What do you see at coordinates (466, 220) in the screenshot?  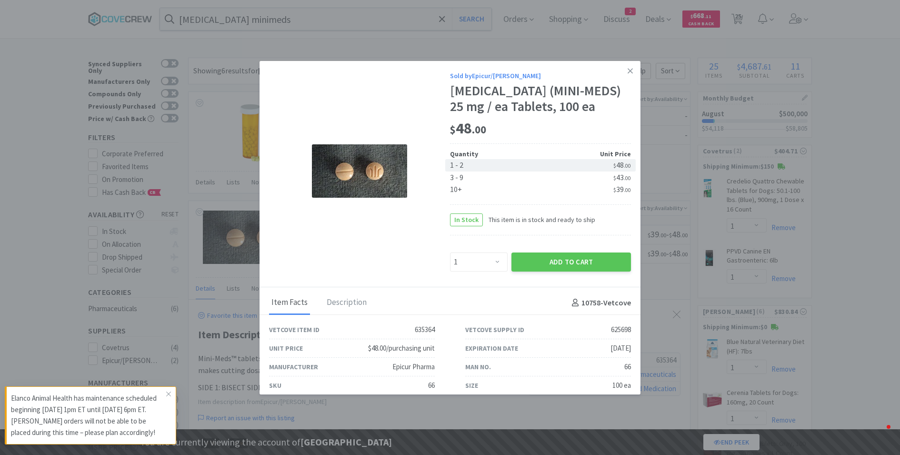 I see `span: In Stock` at bounding box center [466, 220].